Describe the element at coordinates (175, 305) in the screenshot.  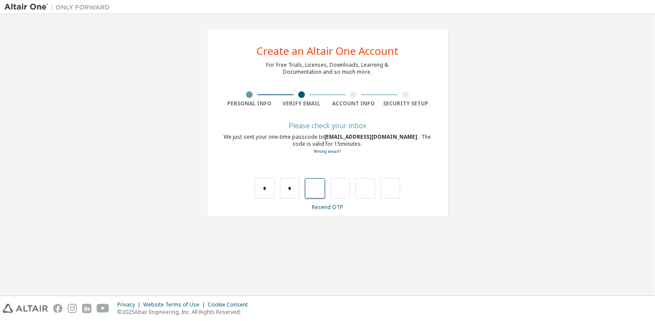
I see `div: Website Terms of Use` at that location.